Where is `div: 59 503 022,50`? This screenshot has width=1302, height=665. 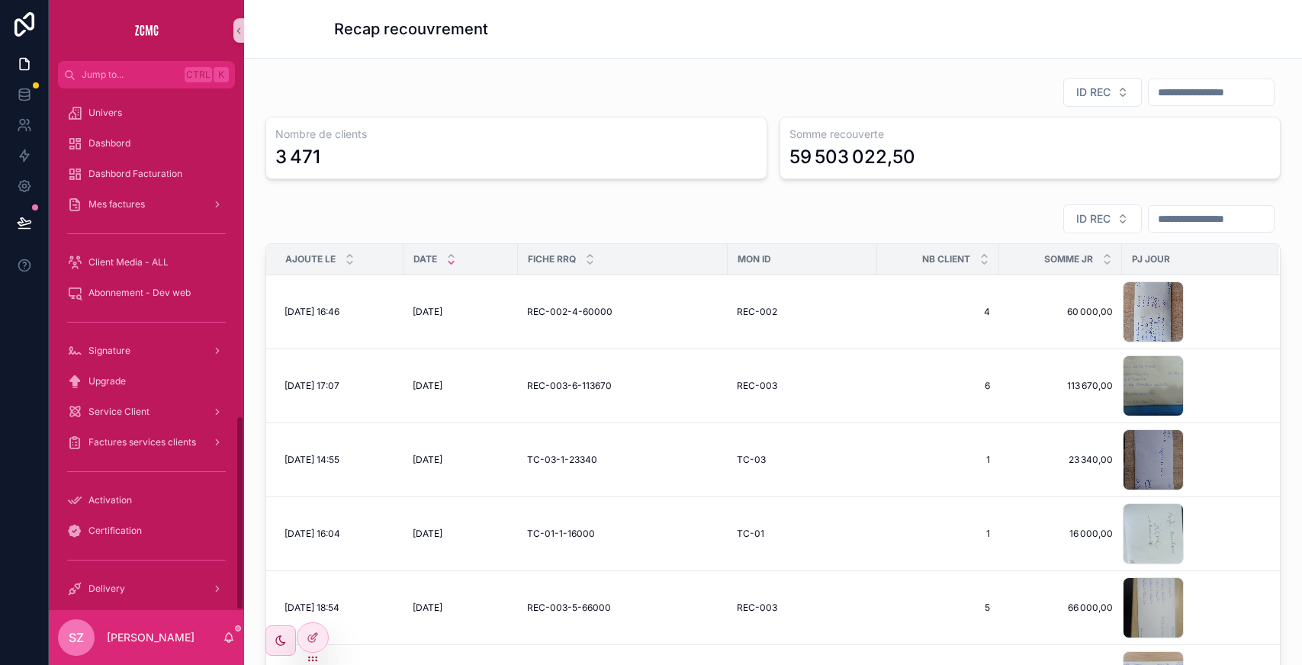
div: 59 503 022,50 is located at coordinates (852, 157).